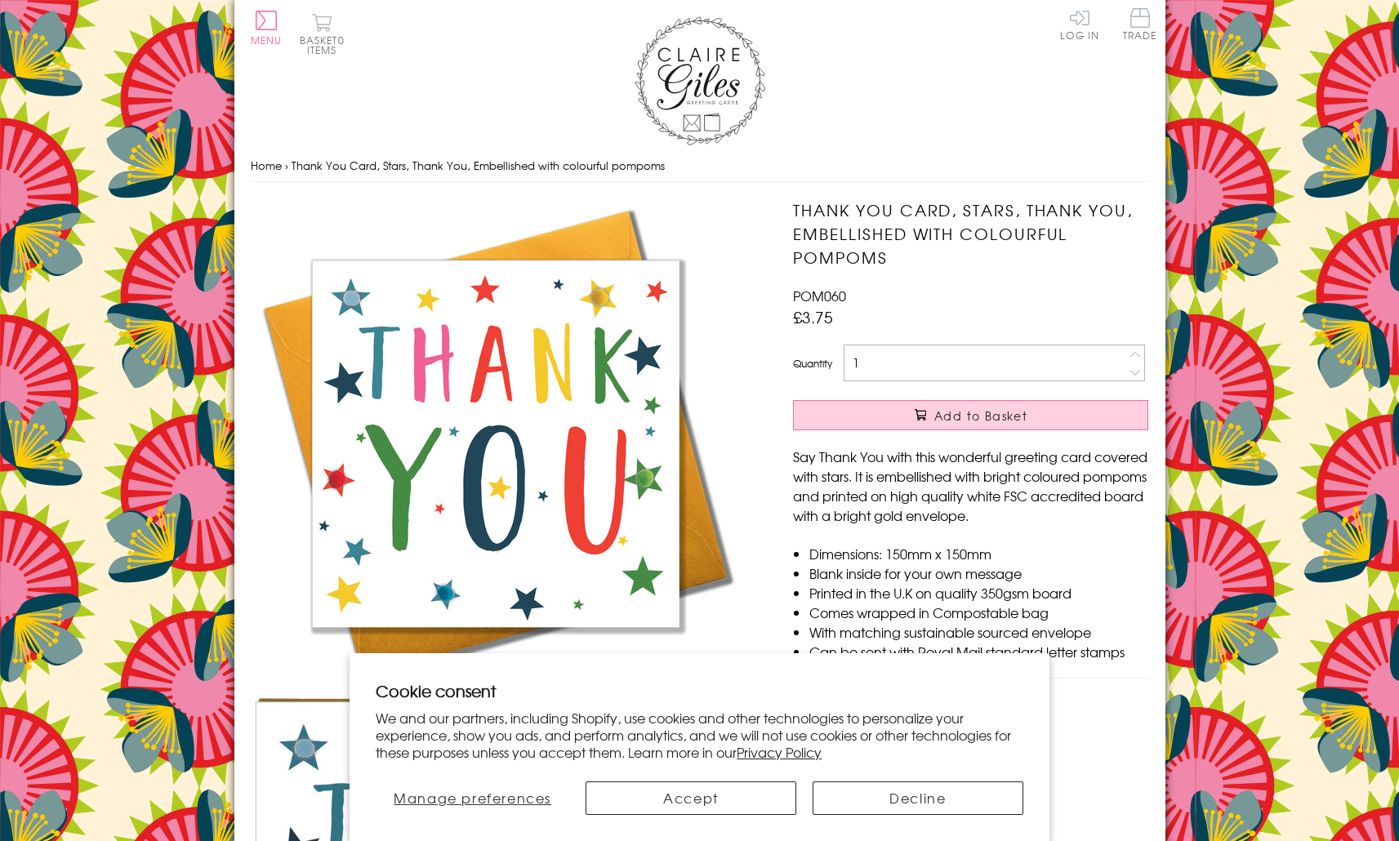 The image size is (1399, 841). Describe the element at coordinates (979, 554) in the screenshot. I see `li: Dimensions: 150mm x 150mm` at that location.